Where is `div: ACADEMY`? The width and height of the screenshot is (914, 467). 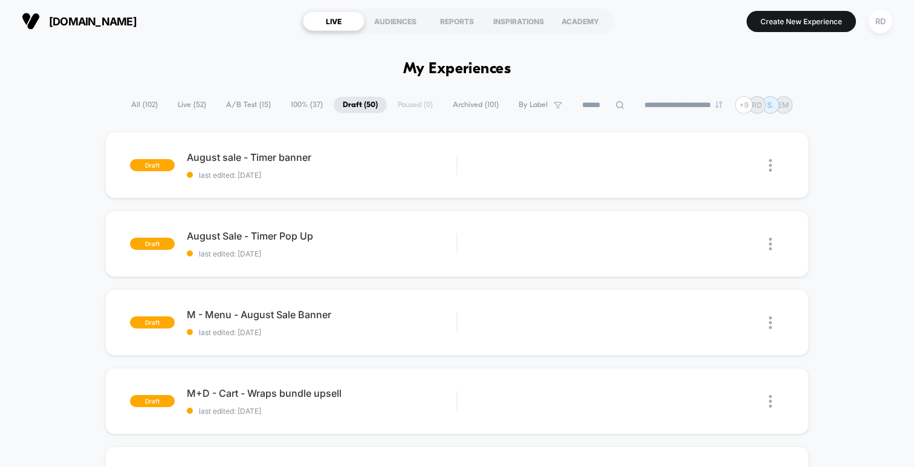
div: ACADEMY is located at coordinates (580, 21).